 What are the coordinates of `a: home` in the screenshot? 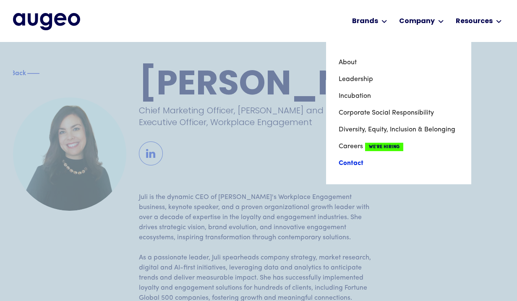 It's located at (47, 21).